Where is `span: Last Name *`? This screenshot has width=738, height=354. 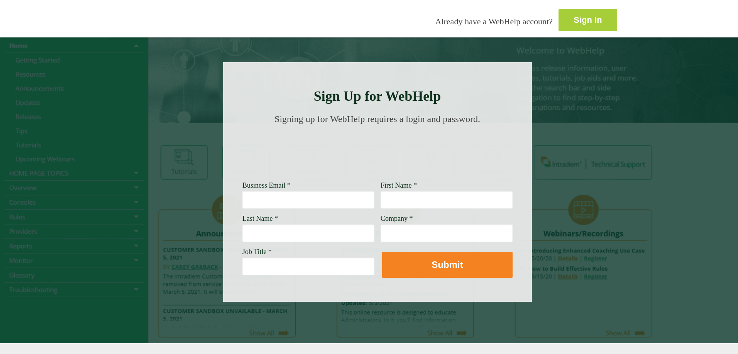 span: Last Name * is located at coordinates (260, 219).